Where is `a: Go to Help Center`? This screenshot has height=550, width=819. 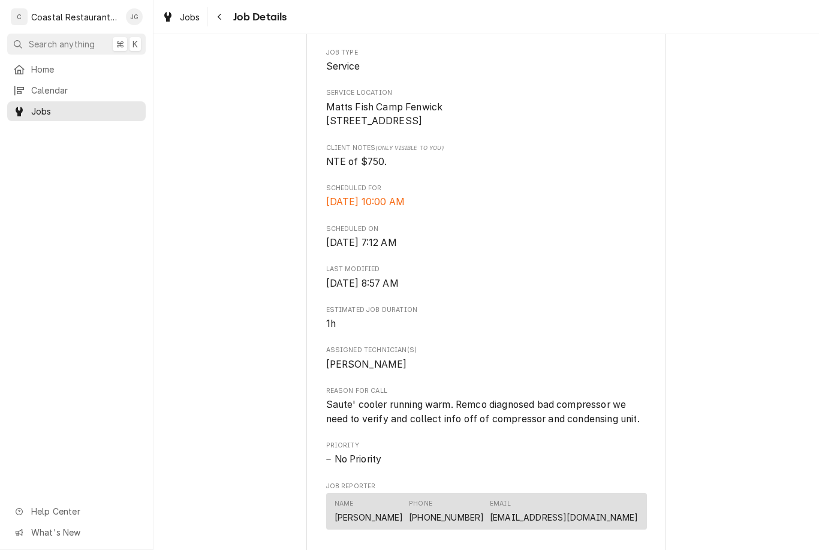
a: Go to Help Center is located at coordinates (76, 511).